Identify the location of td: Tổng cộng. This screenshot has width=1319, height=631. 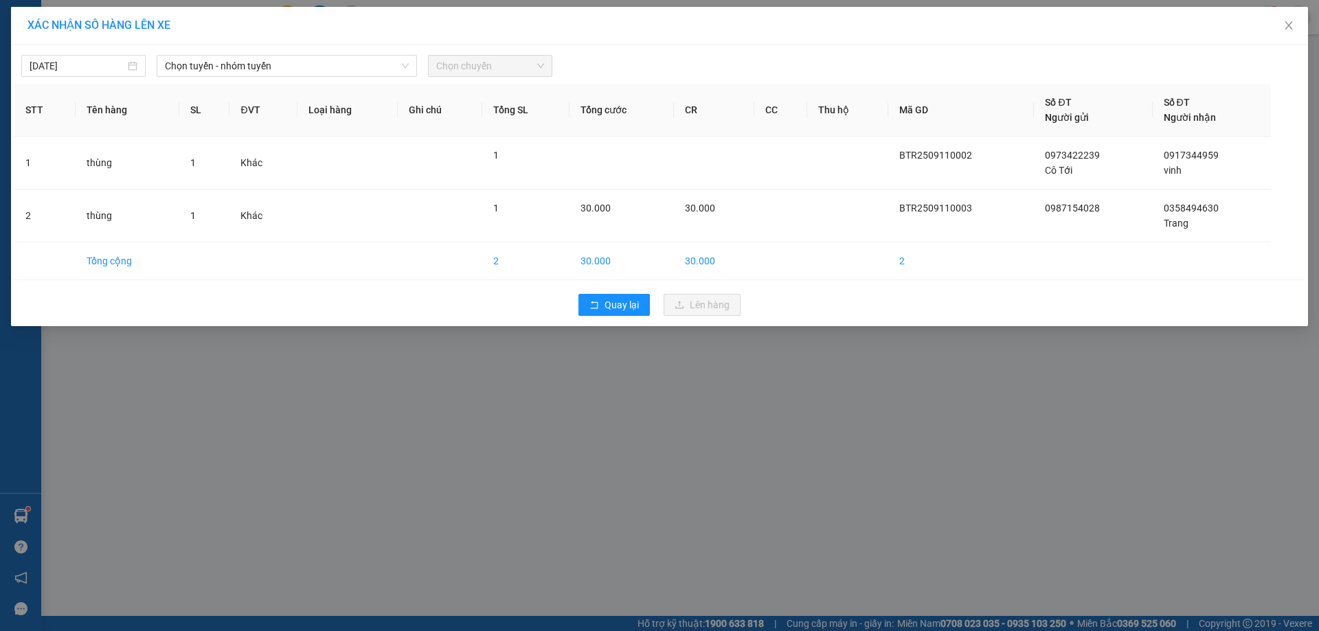
(127, 261).